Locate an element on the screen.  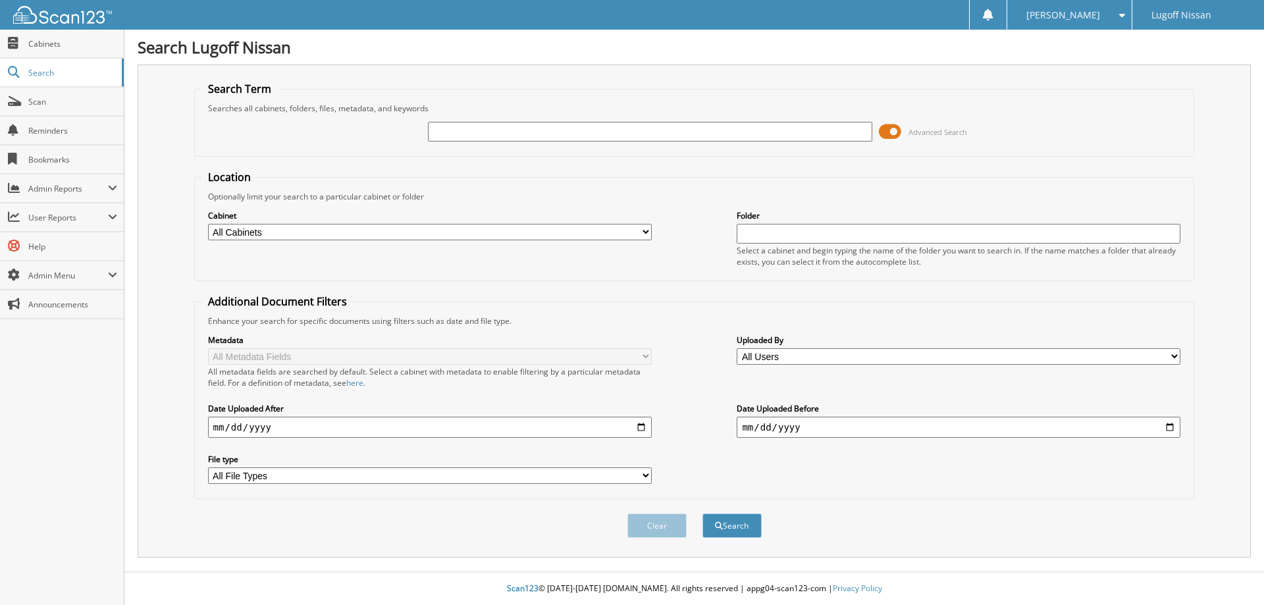
div: Enhance your search for specific documents using filters such as date and file type. is located at coordinates (695, 321).